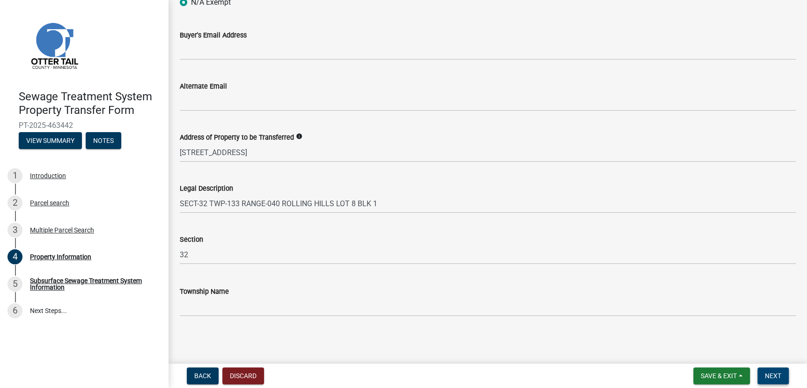 This screenshot has height=388, width=807. What do you see at coordinates (54, 45) in the screenshot?
I see `img: Otter Tail County, Minnesota` at bounding box center [54, 45].